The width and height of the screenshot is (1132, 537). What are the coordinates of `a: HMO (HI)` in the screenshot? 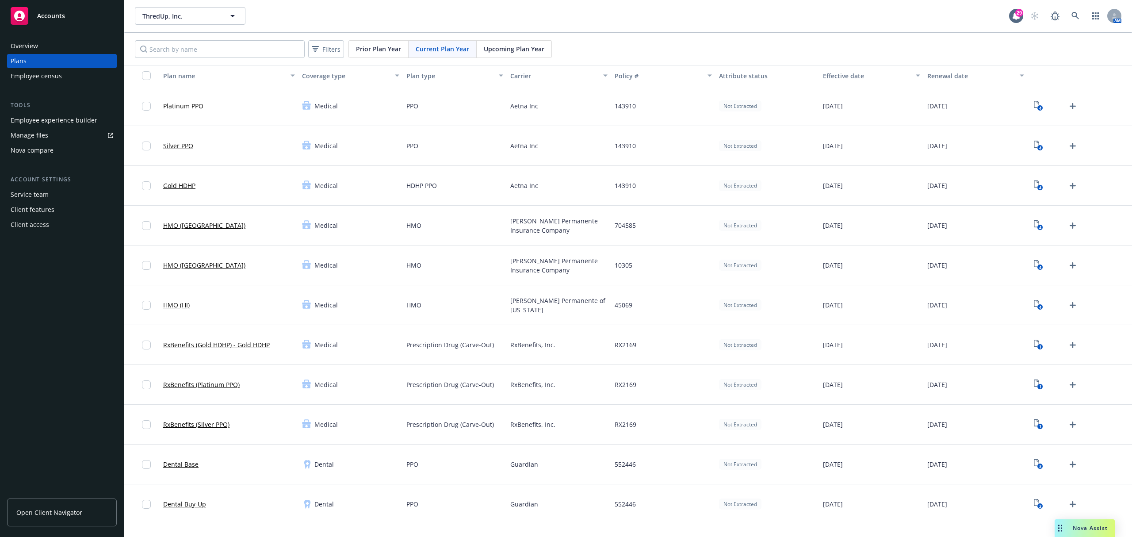 It's located at (176, 305).